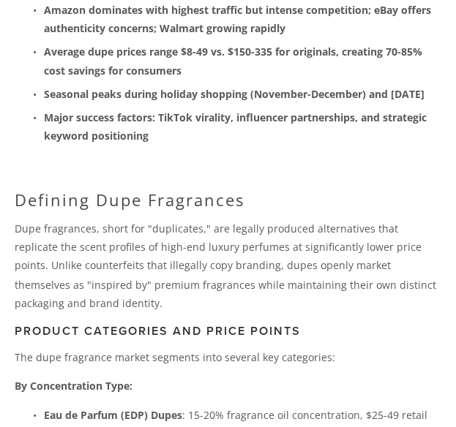  Describe the element at coordinates (234, 61) in the screenshot. I see `strong: Average dupe prices range $8-49 vs. $150-335 for originals, creating 70-85% cost savings for cons...` at that location.